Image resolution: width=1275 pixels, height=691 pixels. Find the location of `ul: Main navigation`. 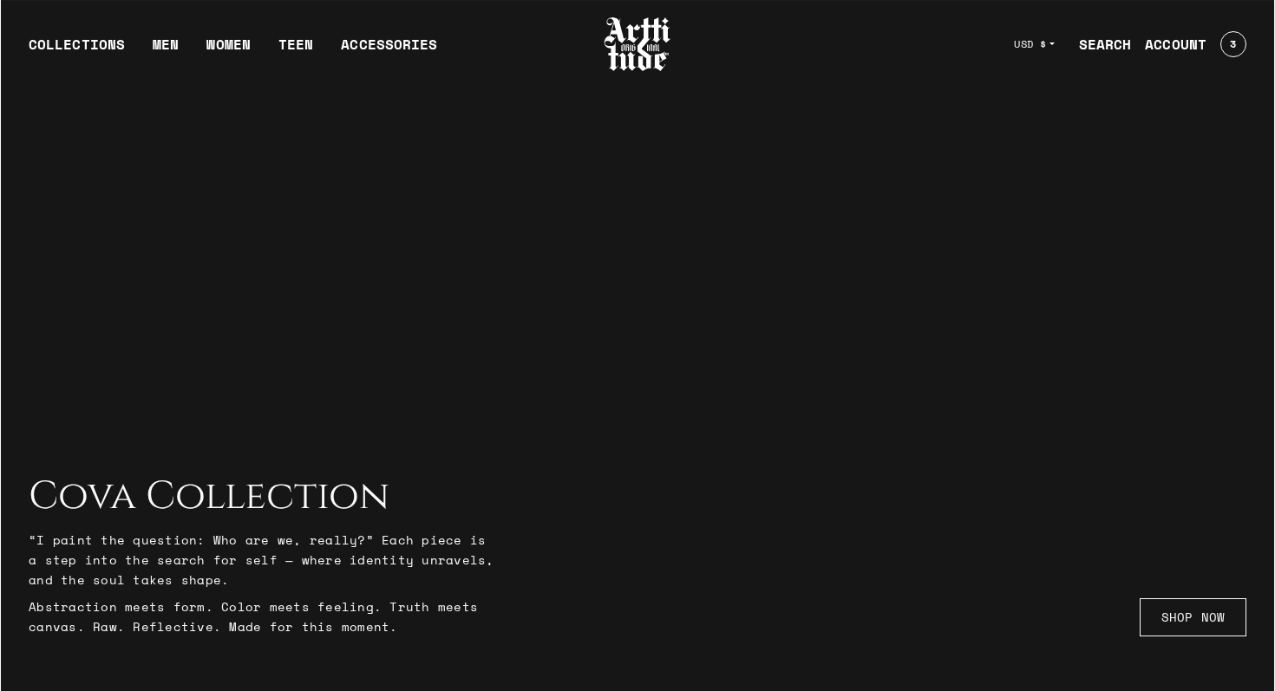

ul: Main navigation is located at coordinates (232, 51).